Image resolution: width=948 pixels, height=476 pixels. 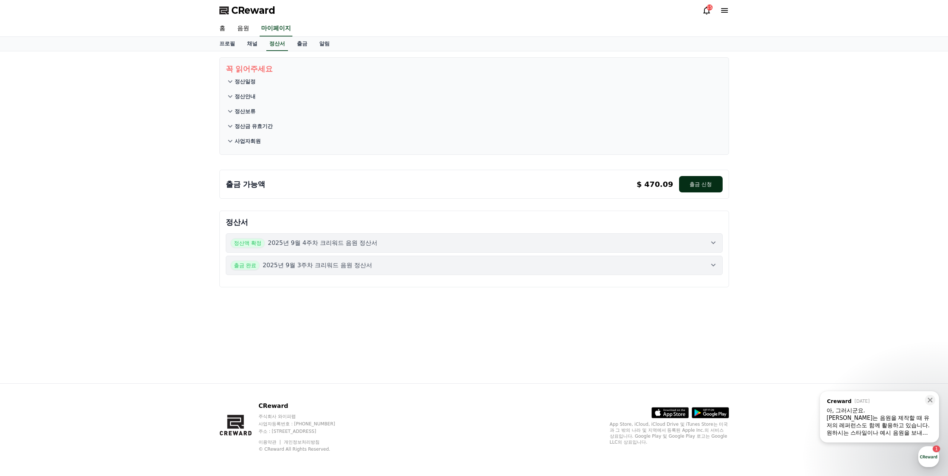 I want to click on p: 사업자회원, so click(x=248, y=141).